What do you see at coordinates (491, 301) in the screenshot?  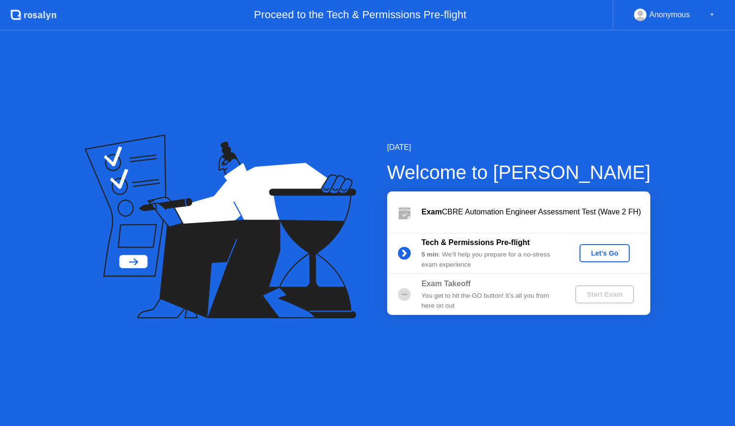 I see `div: You get to hit the GO button! It’s all you from here on out` at bounding box center [491, 301].